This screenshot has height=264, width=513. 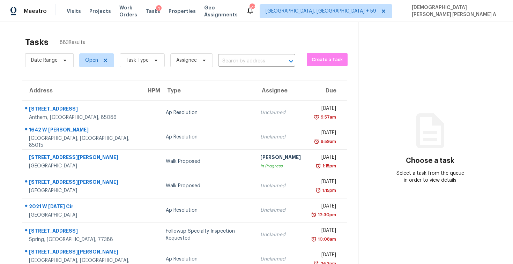 What do you see at coordinates (430, 177) in the screenshot?
I see `div: Select a task from the queue in order to view details` at bounding box center [430, 177].